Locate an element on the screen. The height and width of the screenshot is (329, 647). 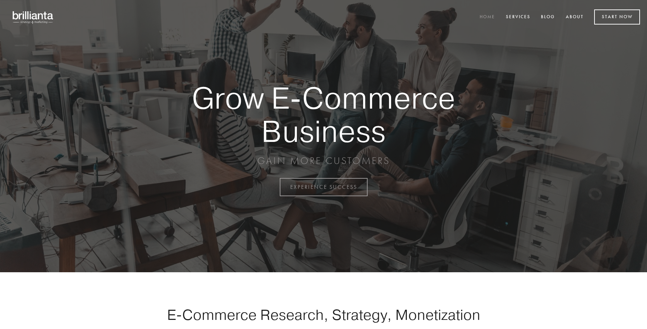
h1: E-Commerce Research, Strategy, Monetization is located at coordinates (324, 315).